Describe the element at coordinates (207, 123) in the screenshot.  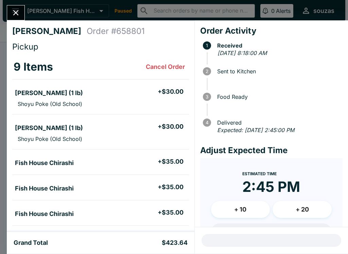
I see `text: 4` at that location.